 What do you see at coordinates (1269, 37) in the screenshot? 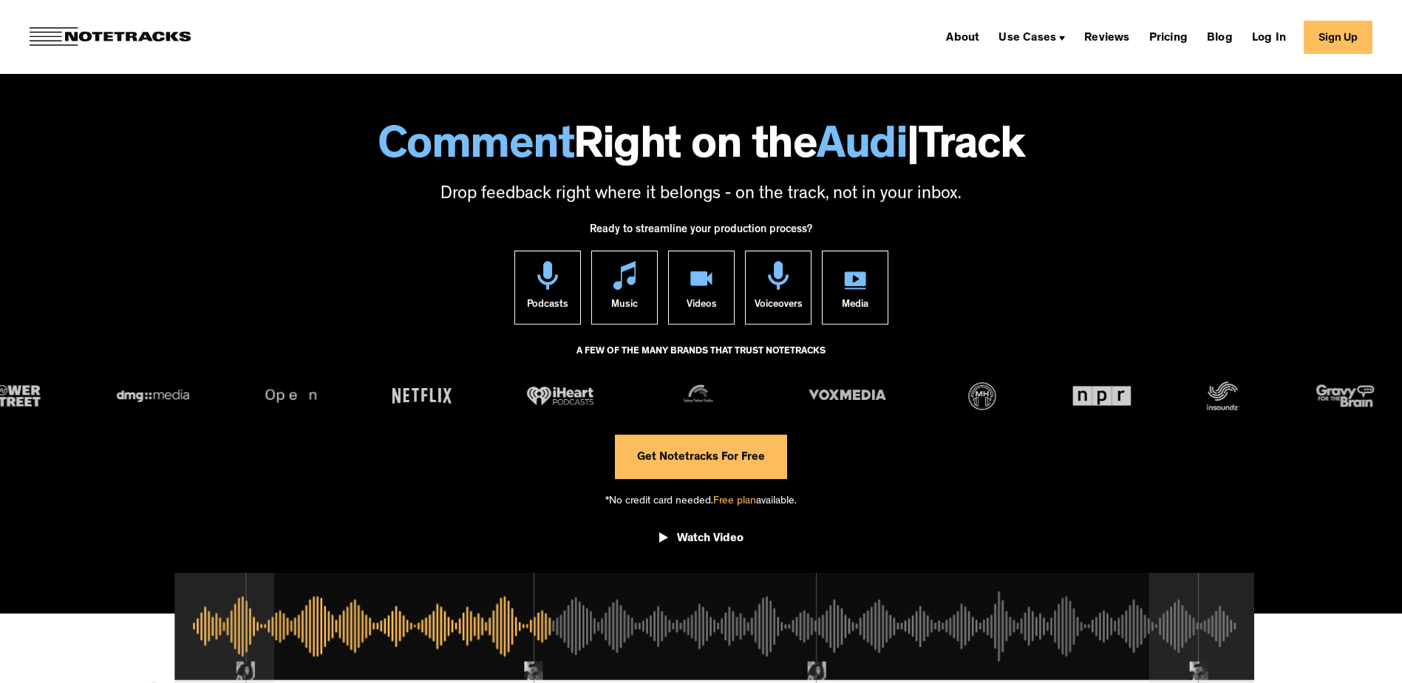
I see `a: Log In` at bounding box center [1269, 37].